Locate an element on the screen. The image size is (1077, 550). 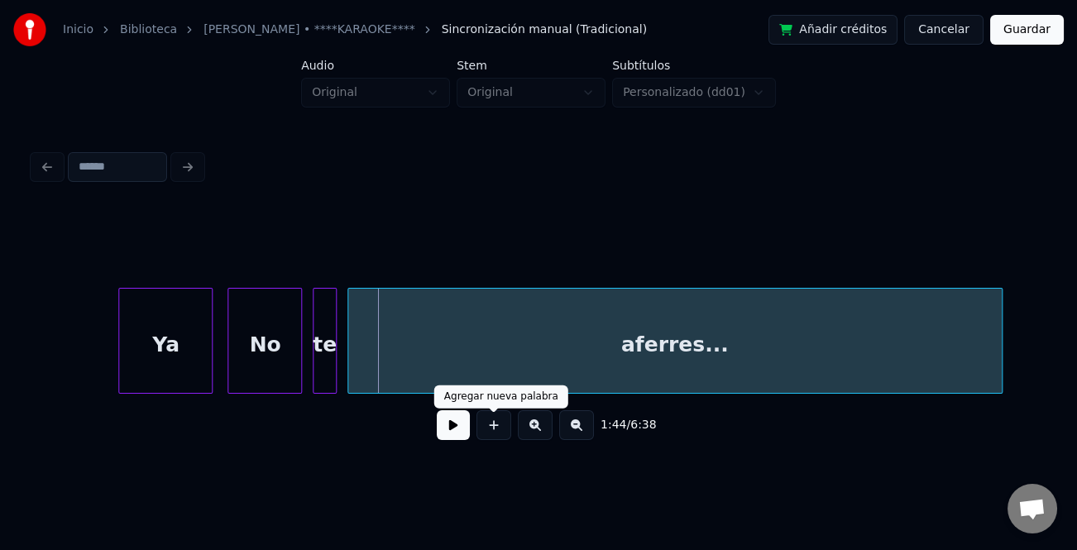
button: Cancelar is located at coordinates (944, 30).